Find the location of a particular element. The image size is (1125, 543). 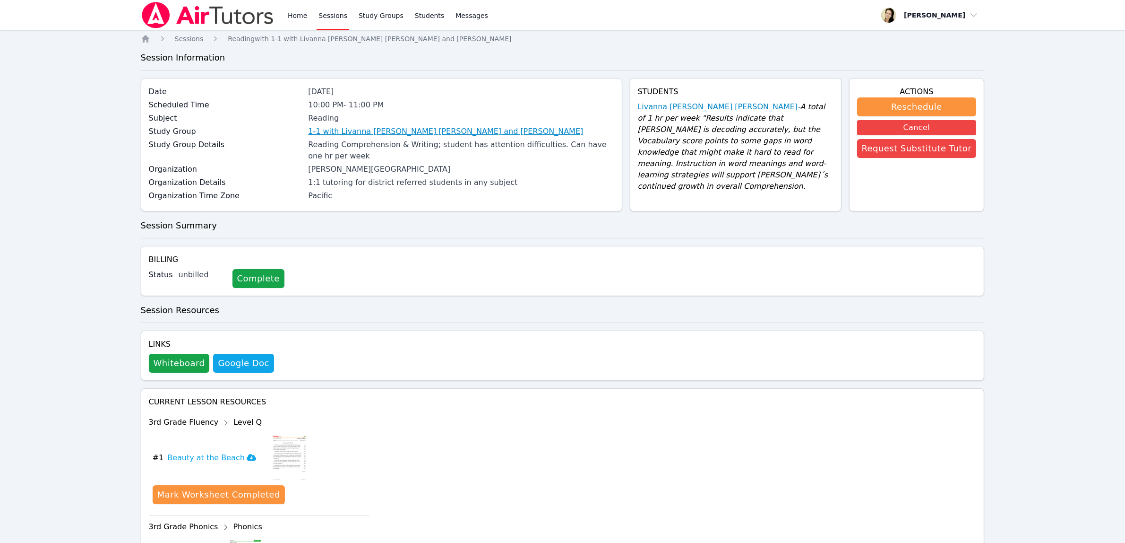

h4: Billing is located at coordinates (563, 259).